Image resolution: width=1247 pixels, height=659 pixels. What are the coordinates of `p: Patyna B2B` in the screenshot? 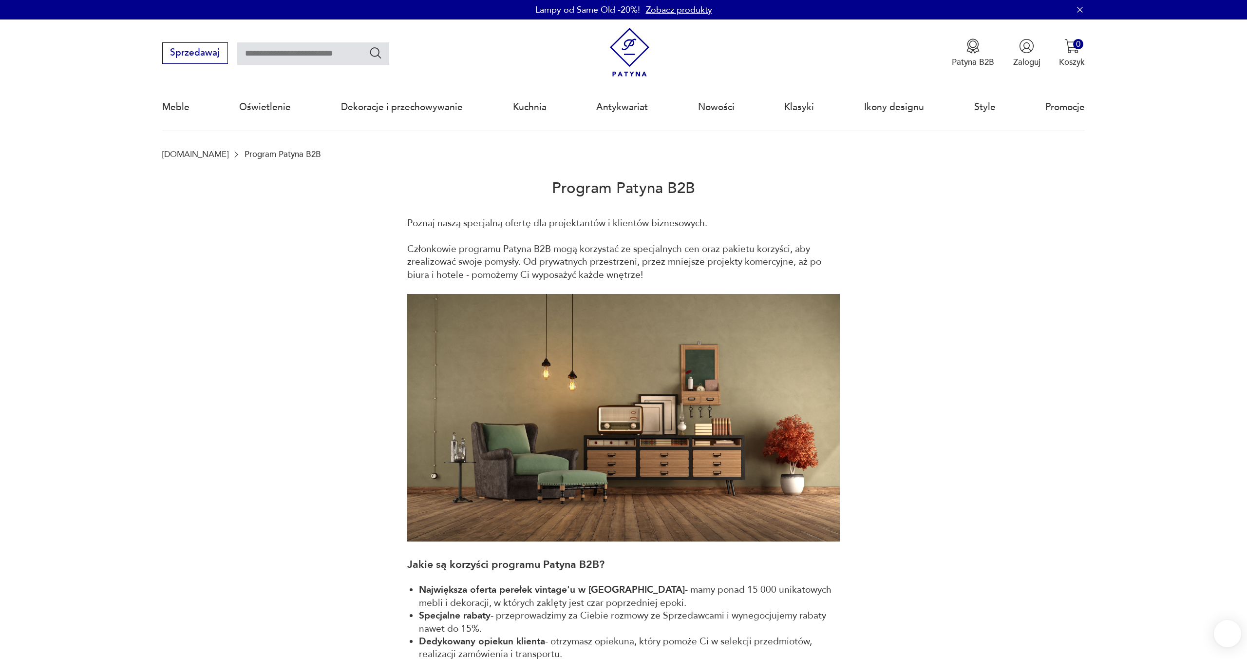 It's located at (973, 62).